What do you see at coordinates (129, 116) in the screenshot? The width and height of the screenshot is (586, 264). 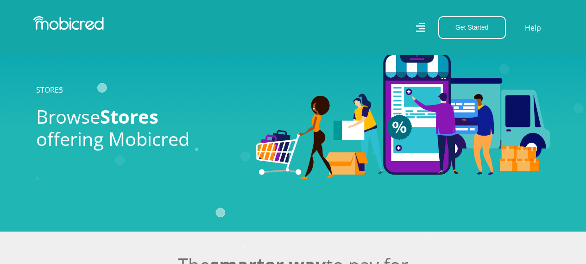 I see `span: Stores` at bounding box center [129, 116].